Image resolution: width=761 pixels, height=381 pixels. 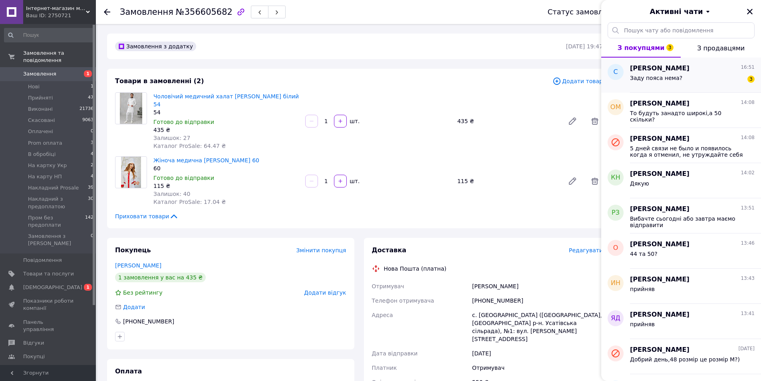 What do you see at coordinates (226, 168) in the screenshot?
I see `div: 60` at bounding box center [226, 168].